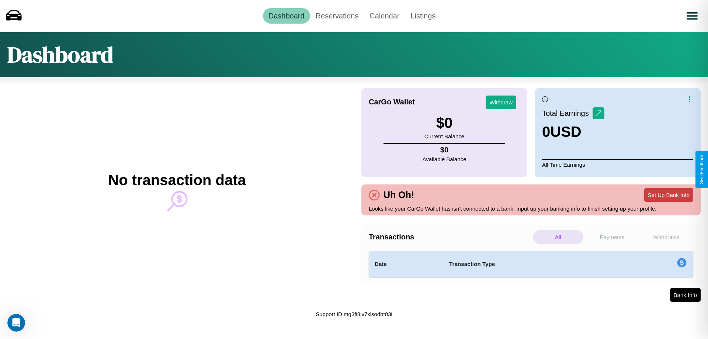  I want to click on table: simple table, so click(531, 264).